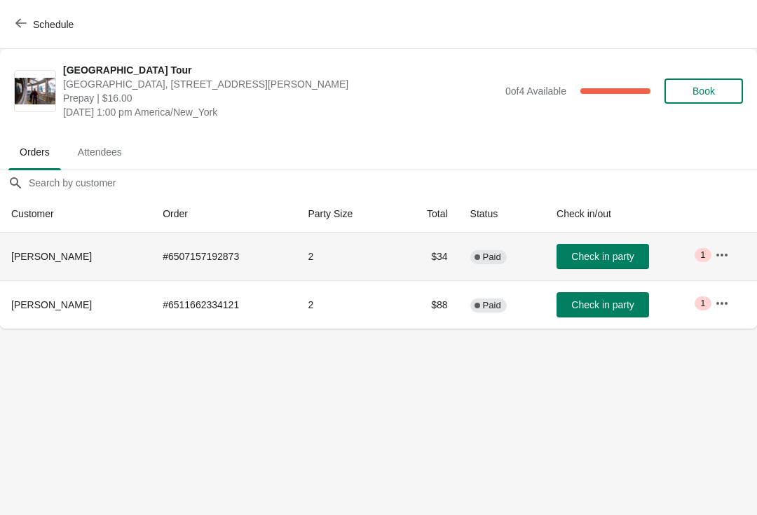 This screenshot has width=757, height=515. What do you see at coordinates (427, 257) in the screenshot?
I see `td: $34` at bounding box center [427, 257].